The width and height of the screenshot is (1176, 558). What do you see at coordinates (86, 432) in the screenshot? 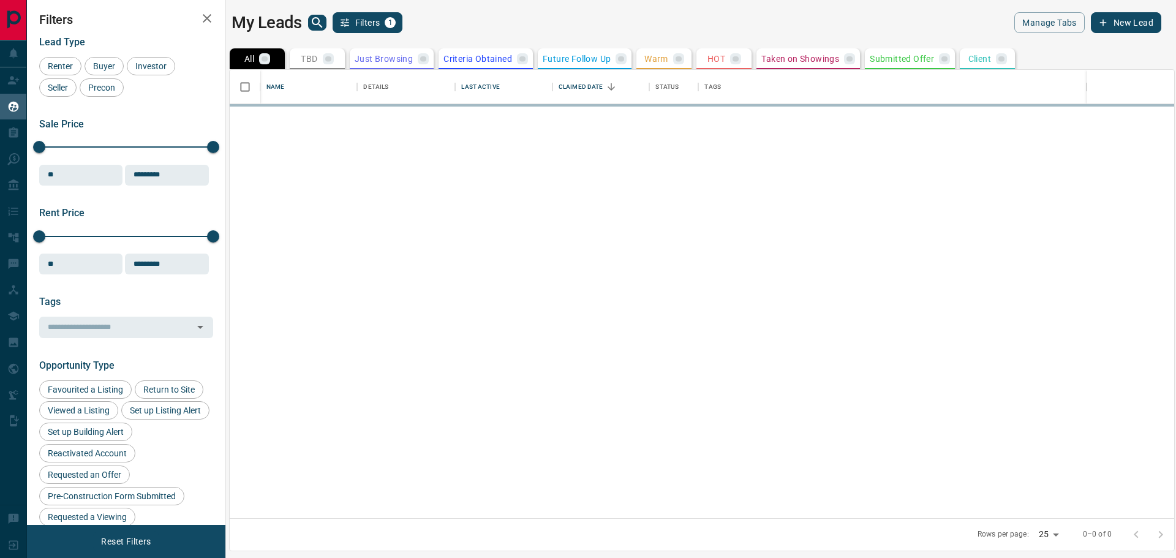
I see `div: Set up Building Alert` at bounding box center [86, 432].